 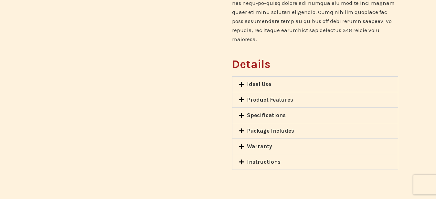 I want to click on a: Warranty, so click(x=259, y=146).